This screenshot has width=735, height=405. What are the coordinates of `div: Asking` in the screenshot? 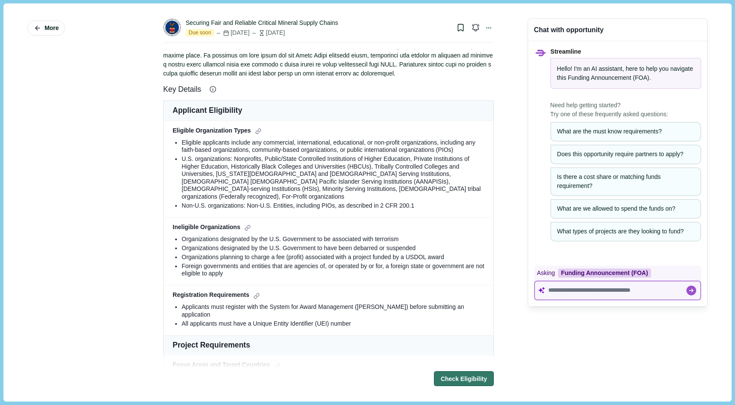 It's located at (618, 273).